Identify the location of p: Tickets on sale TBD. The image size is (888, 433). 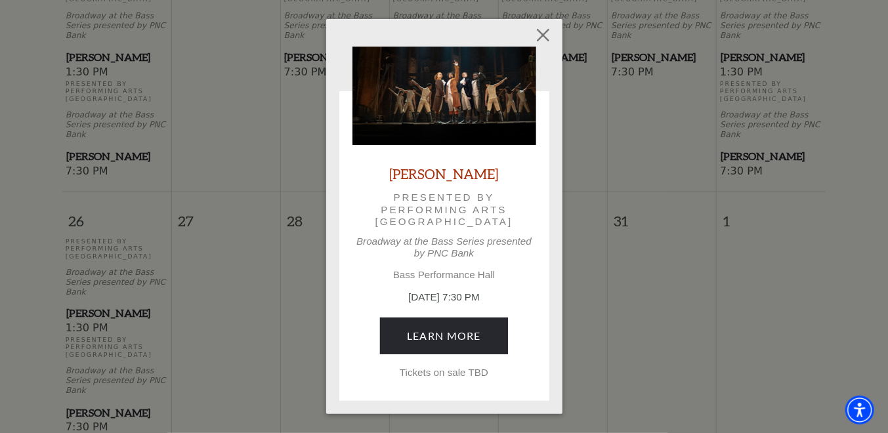
(444, 373).